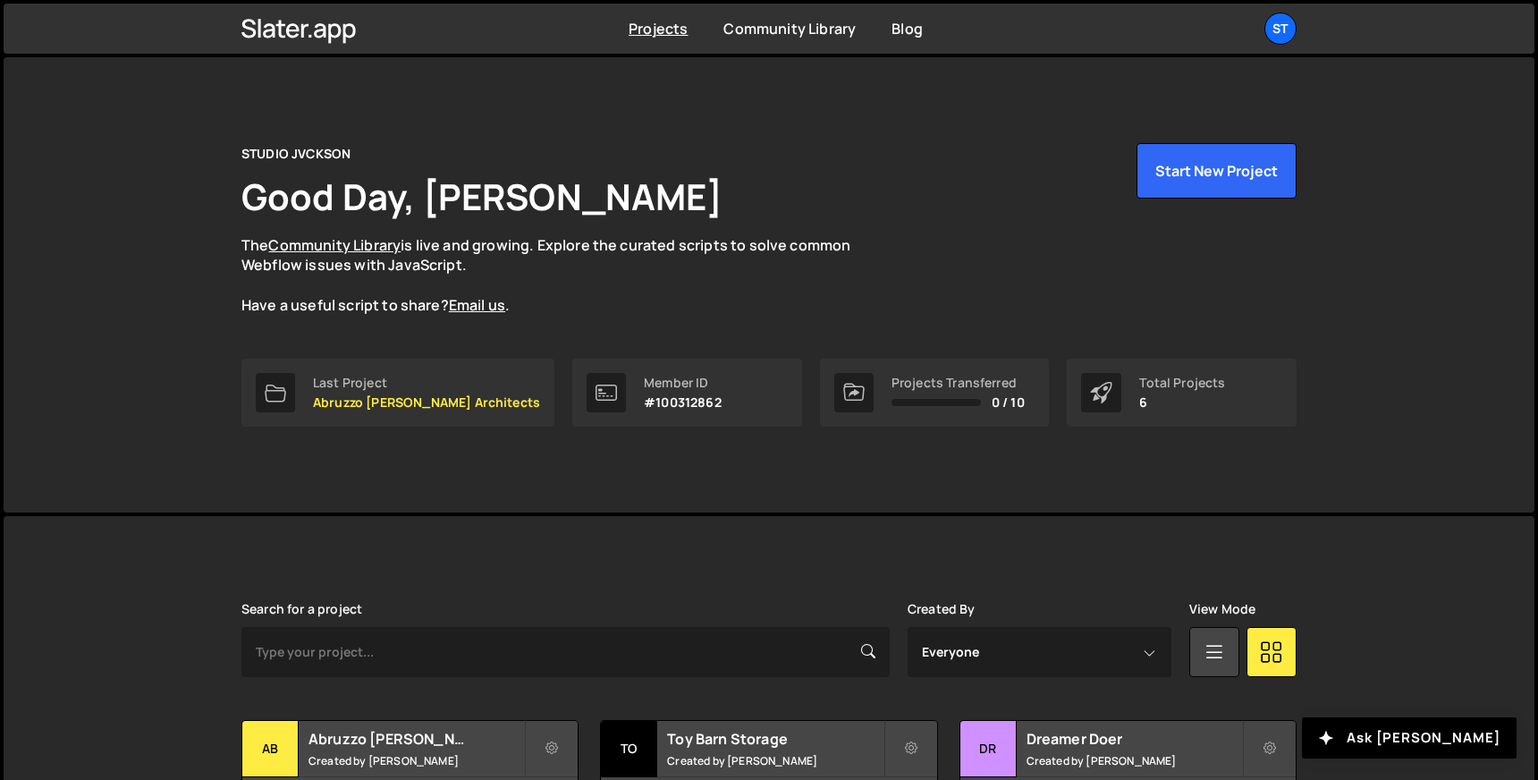  Describe the element at coordinates (1008, 402) in the screenshot. I see `span: 0 / 10` at that location.